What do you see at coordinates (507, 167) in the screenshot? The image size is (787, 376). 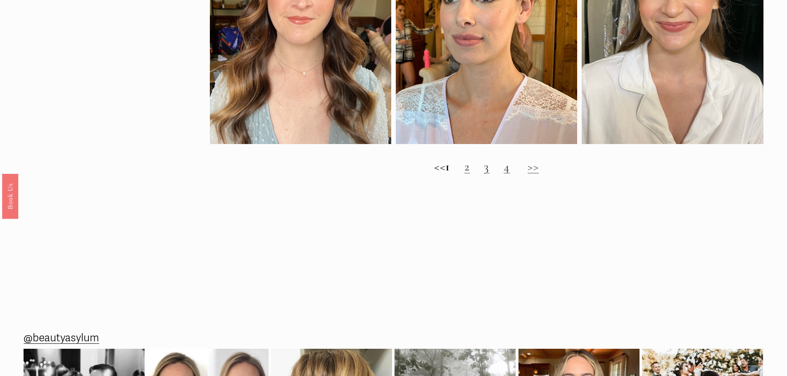 I see `a: 4` at bounding box center [507, 167].